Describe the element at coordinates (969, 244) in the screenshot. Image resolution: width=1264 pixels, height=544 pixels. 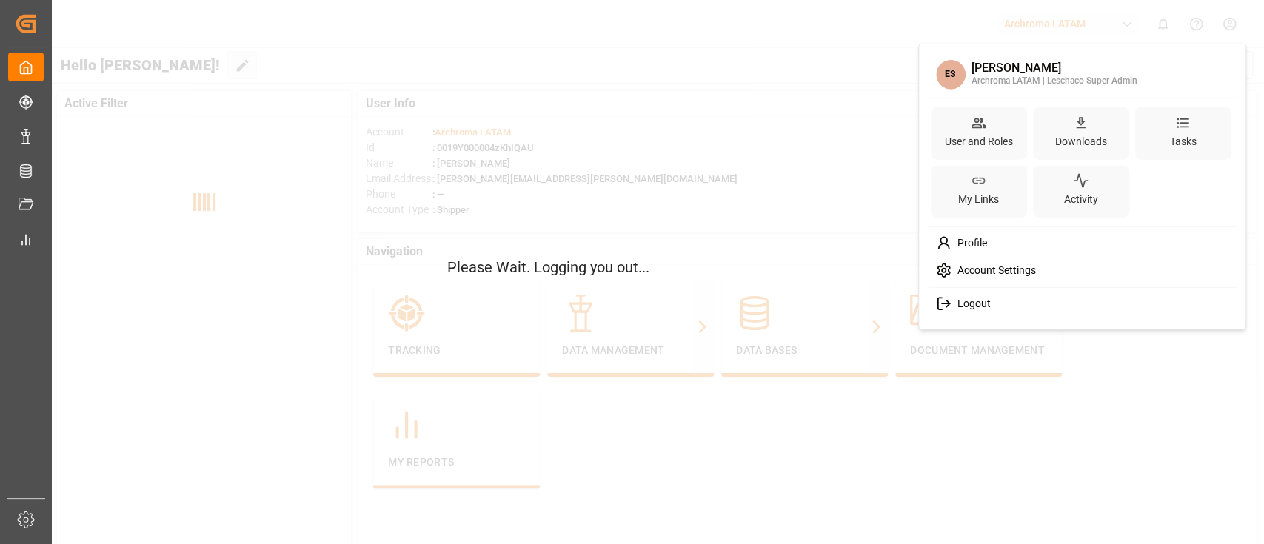
I see `span: Profile` at that location.